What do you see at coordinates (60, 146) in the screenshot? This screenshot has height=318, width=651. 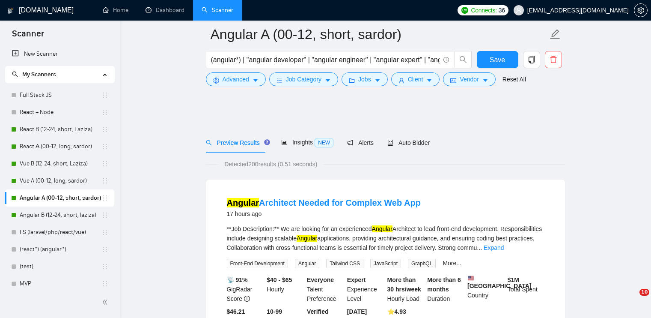 I see `a: React А (00-12, long, sardor)` at bounding box center [60, 146].